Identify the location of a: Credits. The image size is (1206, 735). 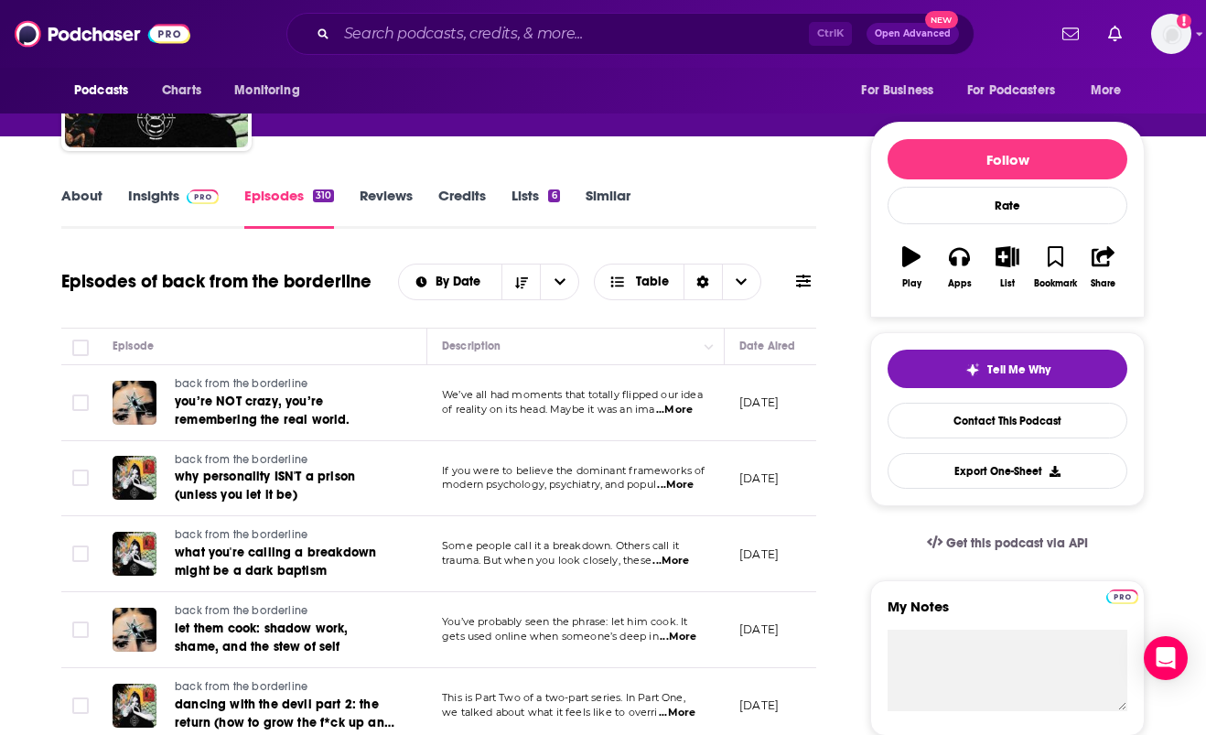
(462, 208).